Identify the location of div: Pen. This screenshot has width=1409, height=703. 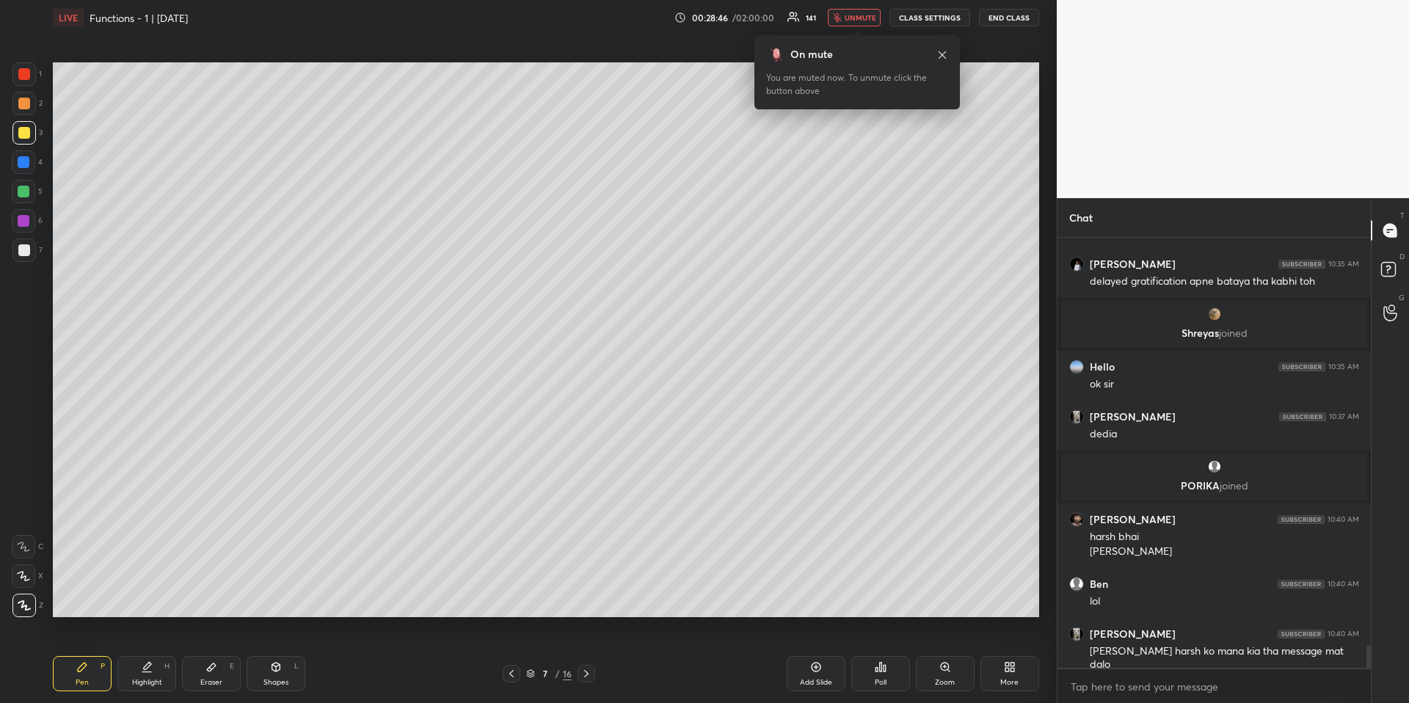
(82, 682).